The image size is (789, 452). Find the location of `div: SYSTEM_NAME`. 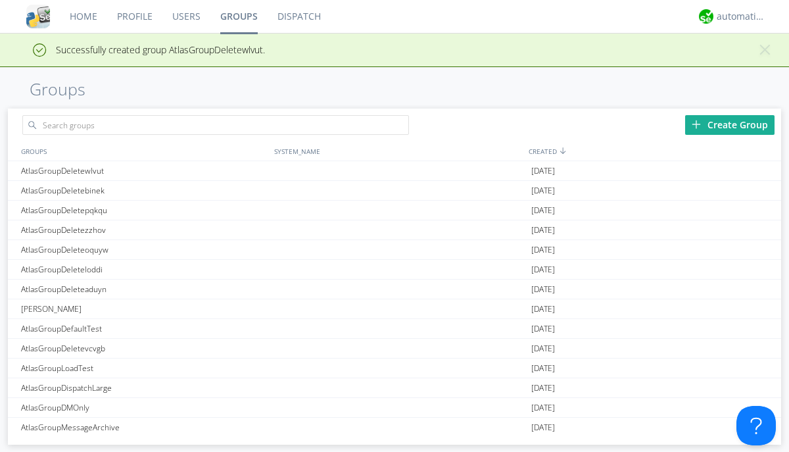

div: SYSTEM_NAME is located at coordinates (398, 151).